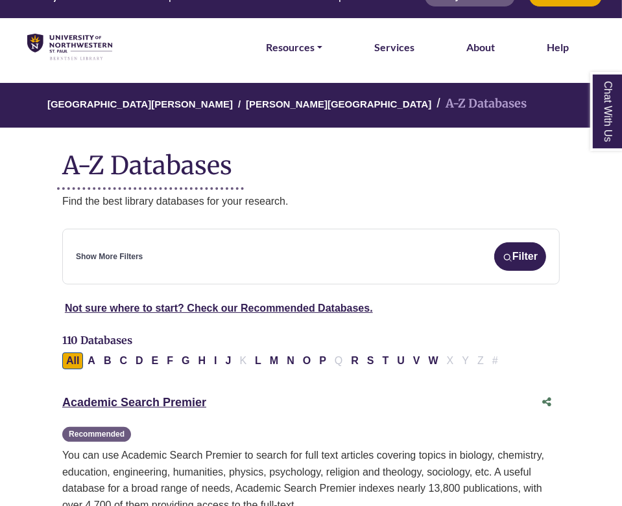 The height and width of the screenshot is (506, 622). I want to click on img: library_home, so click(69, 47).